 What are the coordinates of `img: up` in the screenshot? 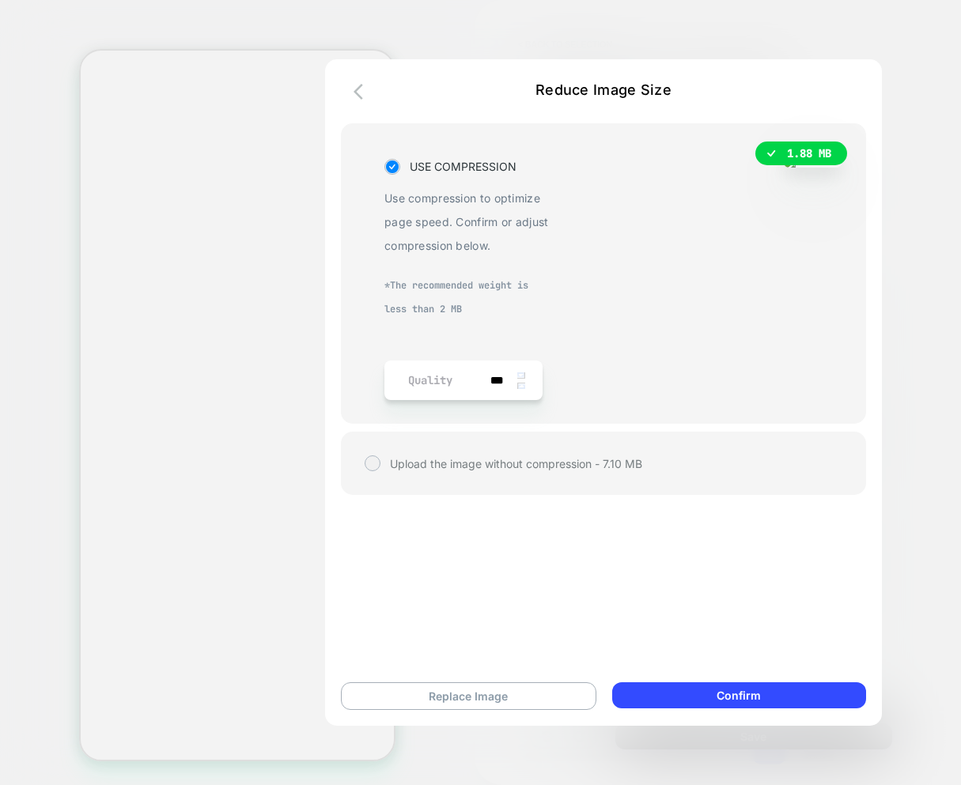 It's located at (521, 376).